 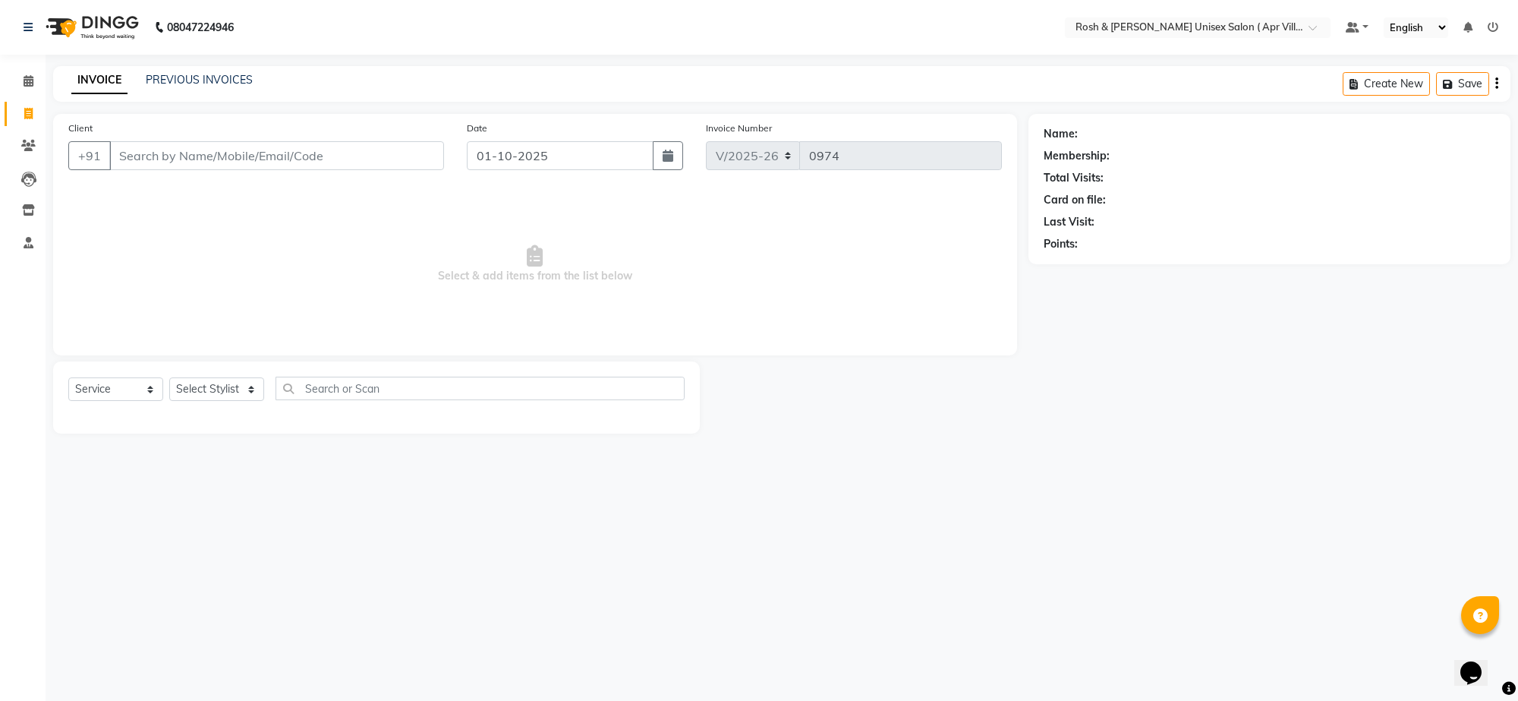 I want to click on a: PREVIOUS INVOICES, so click(x=199, y=80).